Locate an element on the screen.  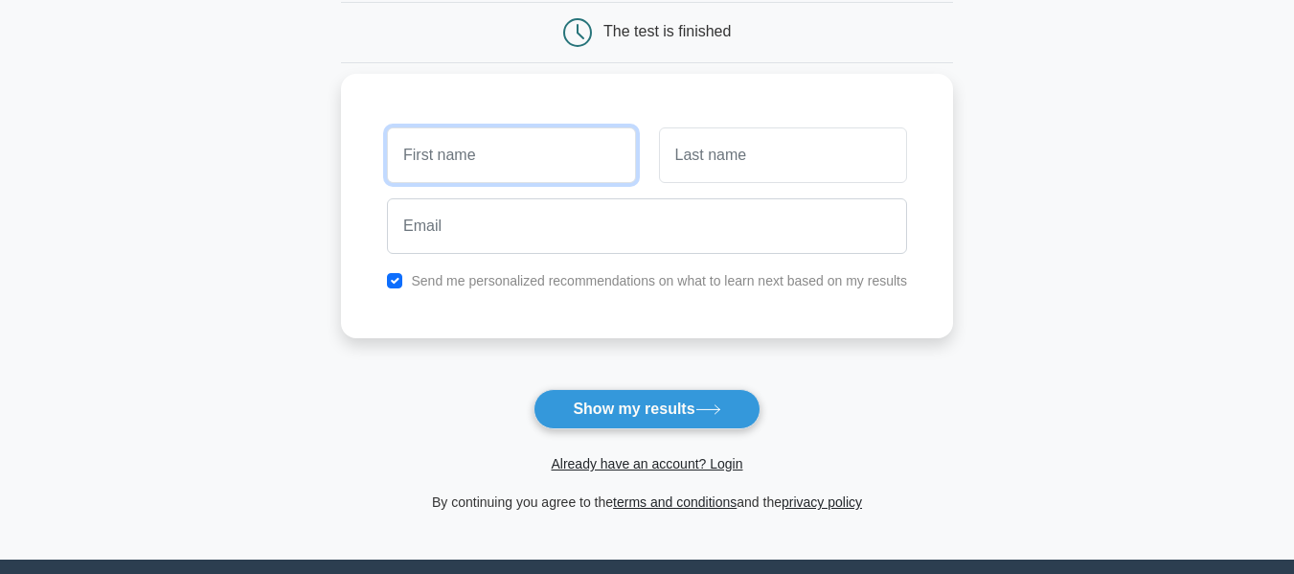
input: Email is located at coordinates (647, 226).